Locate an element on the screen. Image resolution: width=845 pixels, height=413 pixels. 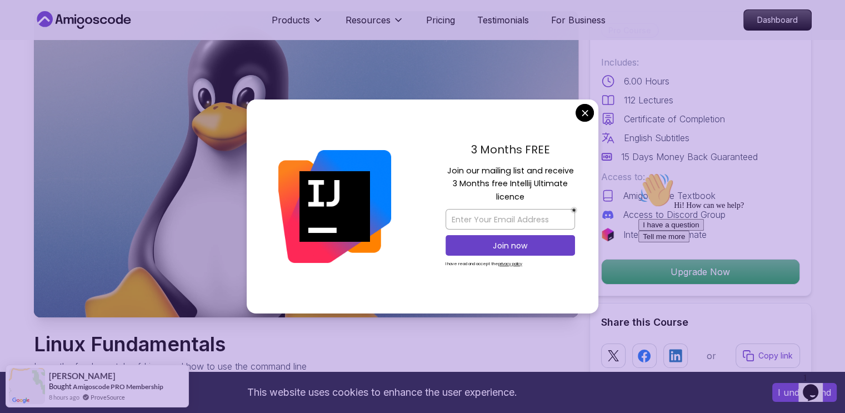
p: English Subtitles is located at coordinates (657, 138).